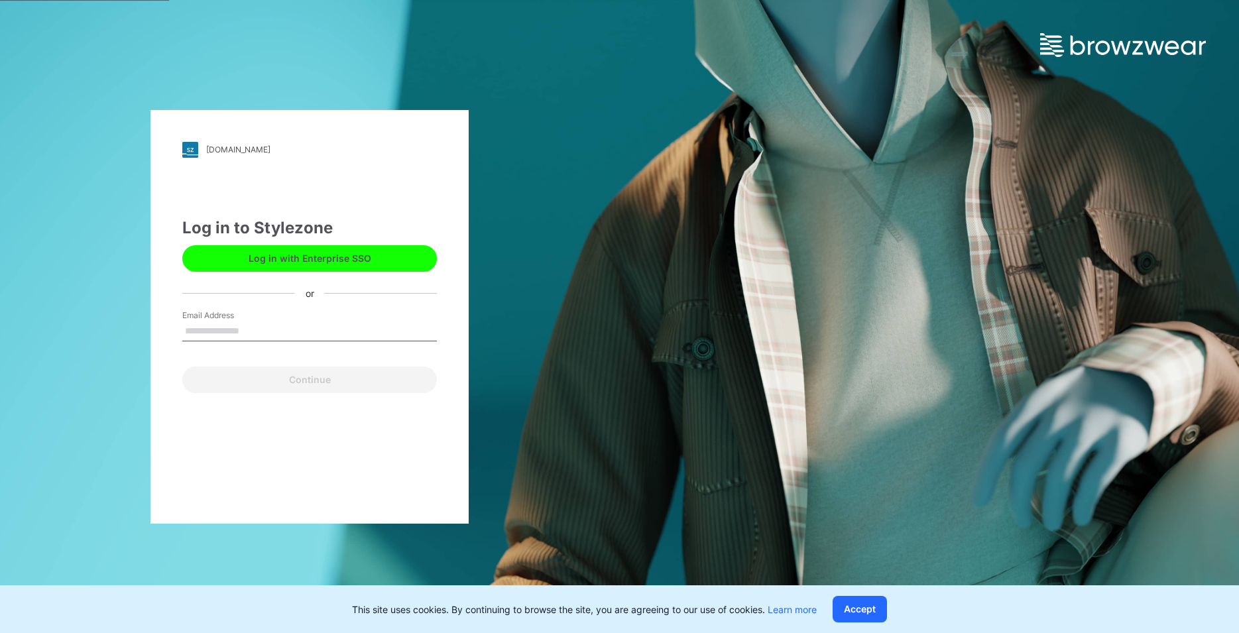  What do you see at coordinates (309, 258) in the screenshot?
I see `button: Log in with Enterprise SSO` at bounding box center [309, 258].